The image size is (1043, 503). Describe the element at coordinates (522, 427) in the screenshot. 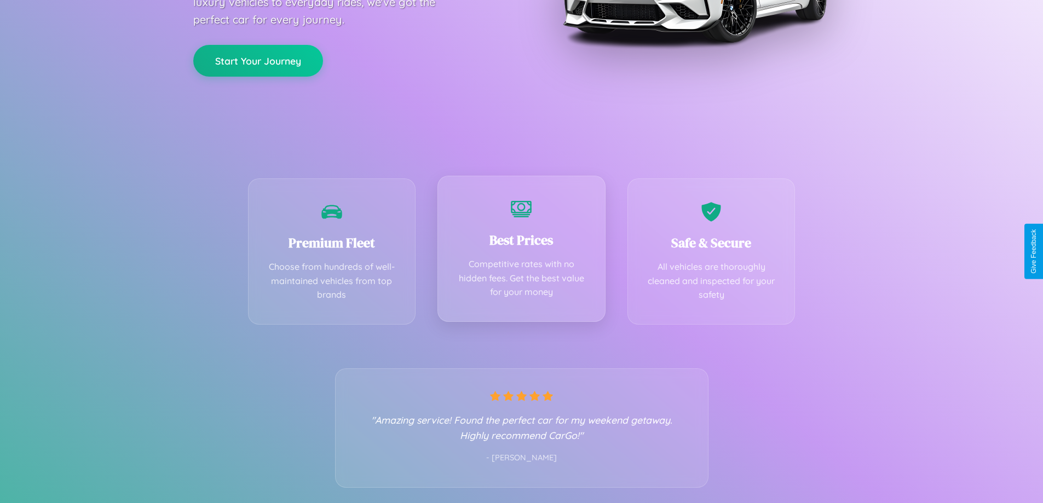

I see `p: "Amazing service! Found the perfect car for my weekend getaway. Highly recommend CarGo!"` at that location.